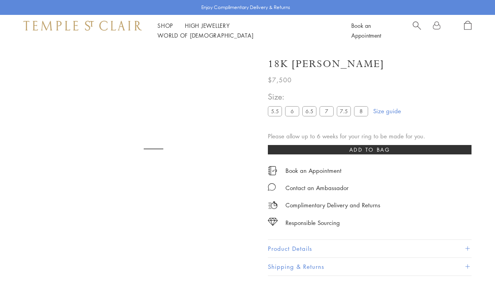  Describe the element at coordinates (312, 222) in the screenshot. I see `div: Responsible Sourcing` at that location.